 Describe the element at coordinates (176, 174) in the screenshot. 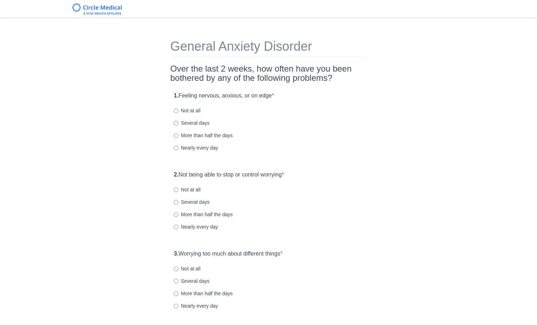

I see `strong: 2.` at that location.